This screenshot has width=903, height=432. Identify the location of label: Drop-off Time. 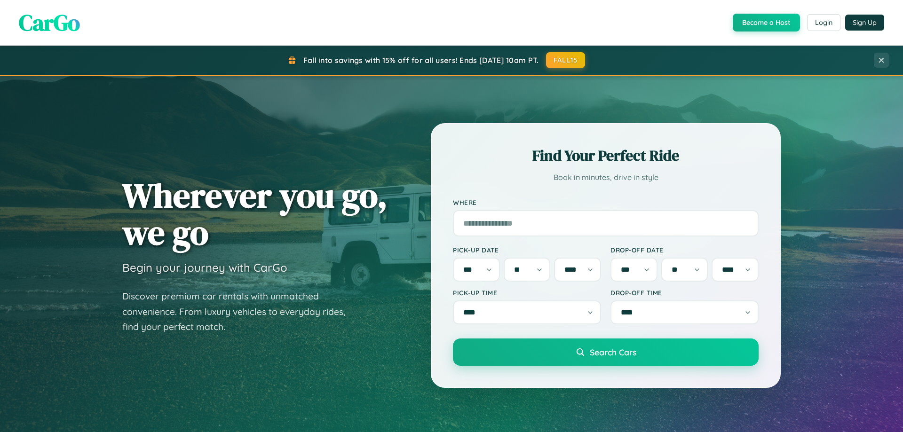
(685, 293).